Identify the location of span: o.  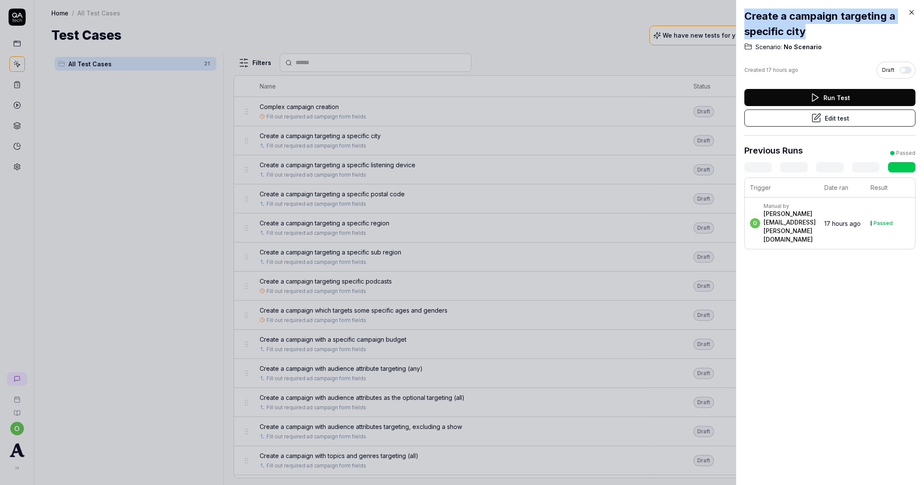
(755, 223).